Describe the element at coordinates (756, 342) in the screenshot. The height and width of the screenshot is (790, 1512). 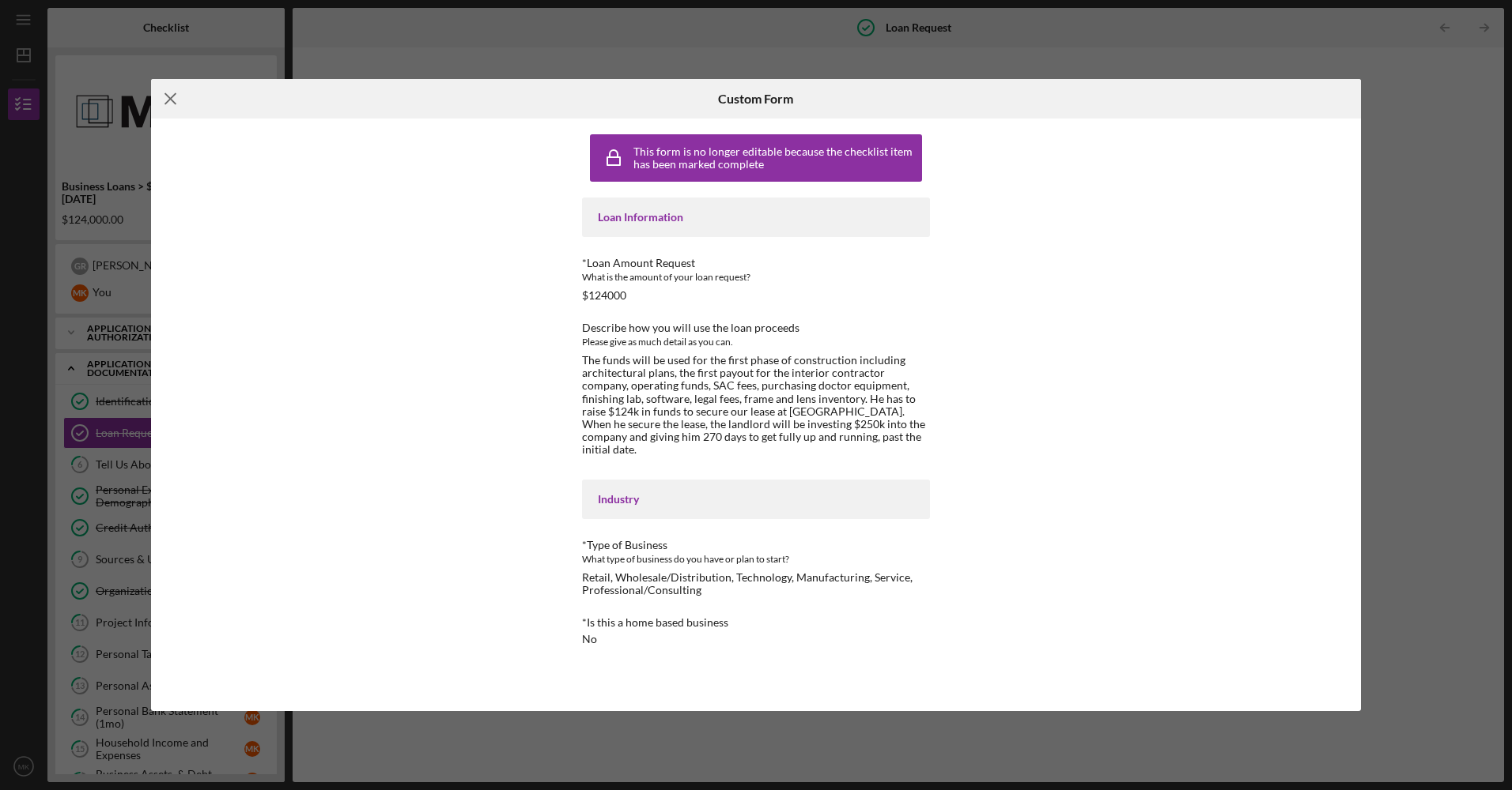
I see `div: Please give as much detail as you can.` at that location.